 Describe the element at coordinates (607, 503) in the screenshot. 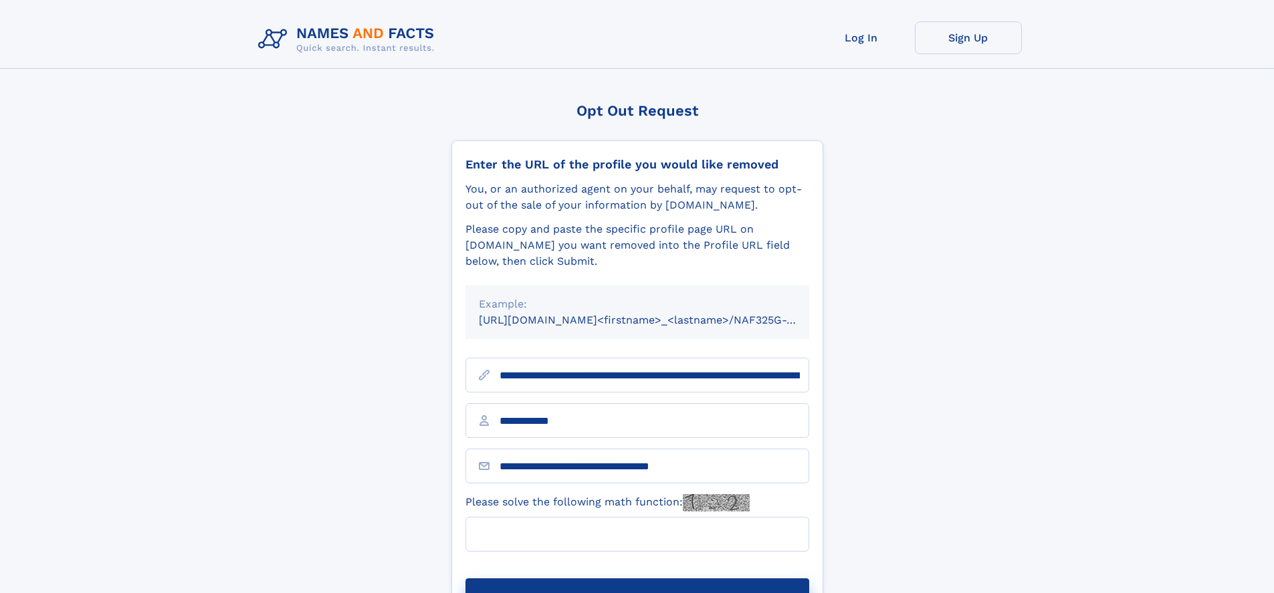

I see `label: Please solve the following math function:` at that location.